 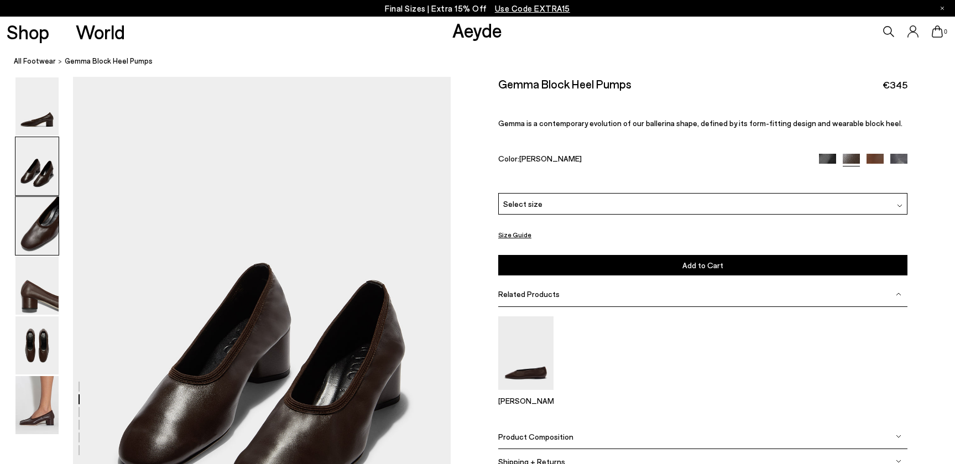 What do you see at coordinates (565, 83) in the screenshot?
I see `h2: Gemma Block Heel Pumps` at bounding box center [565, 83].